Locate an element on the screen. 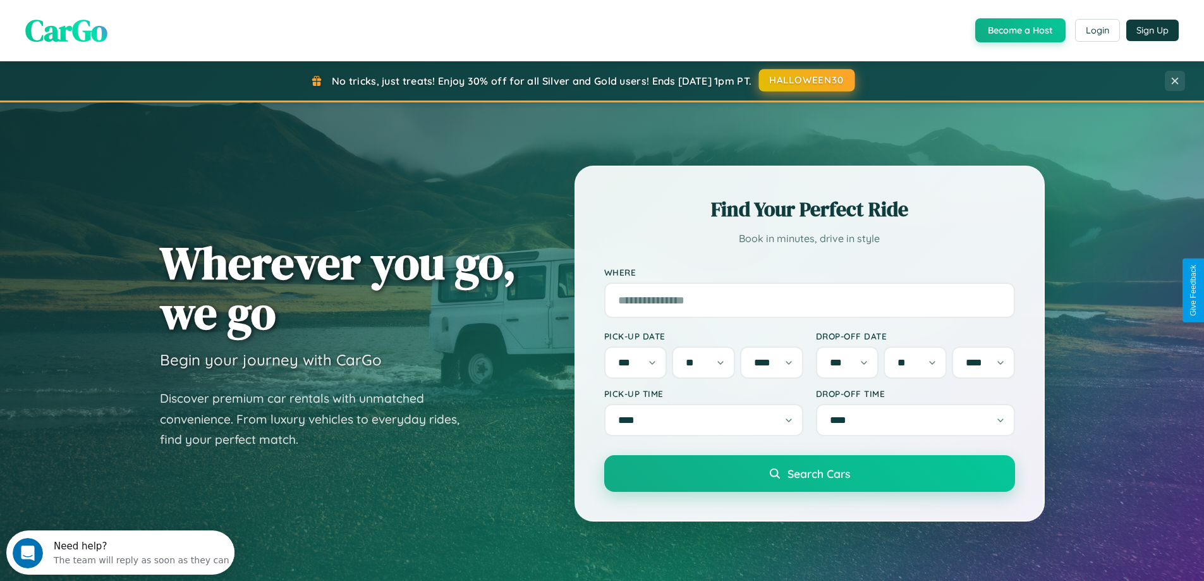  div: Need help? is located at coordinates (135, 16).